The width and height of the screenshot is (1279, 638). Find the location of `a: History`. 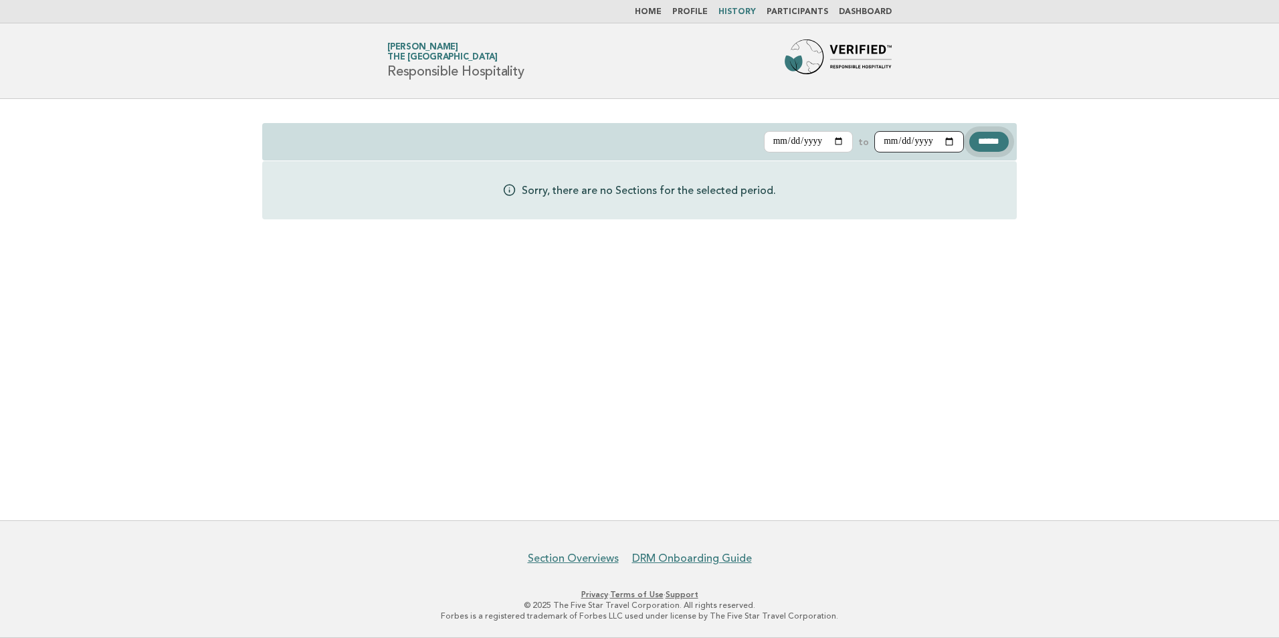

a: History is located at coordinates (737, 12).